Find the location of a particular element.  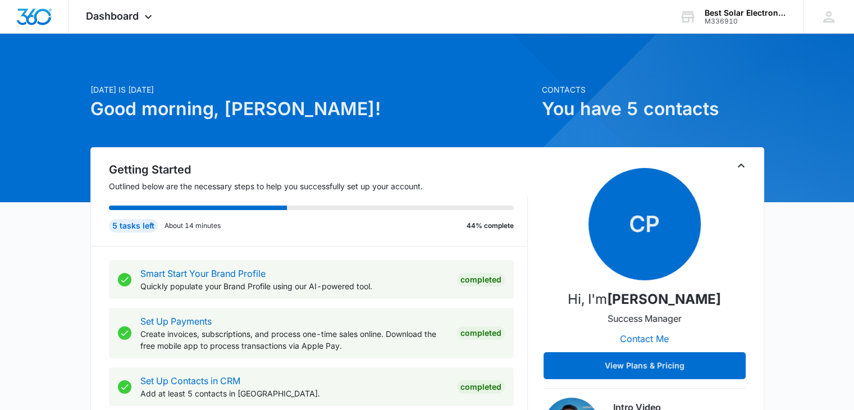

div: 5 tasks left is located at coordinates (133, 226).